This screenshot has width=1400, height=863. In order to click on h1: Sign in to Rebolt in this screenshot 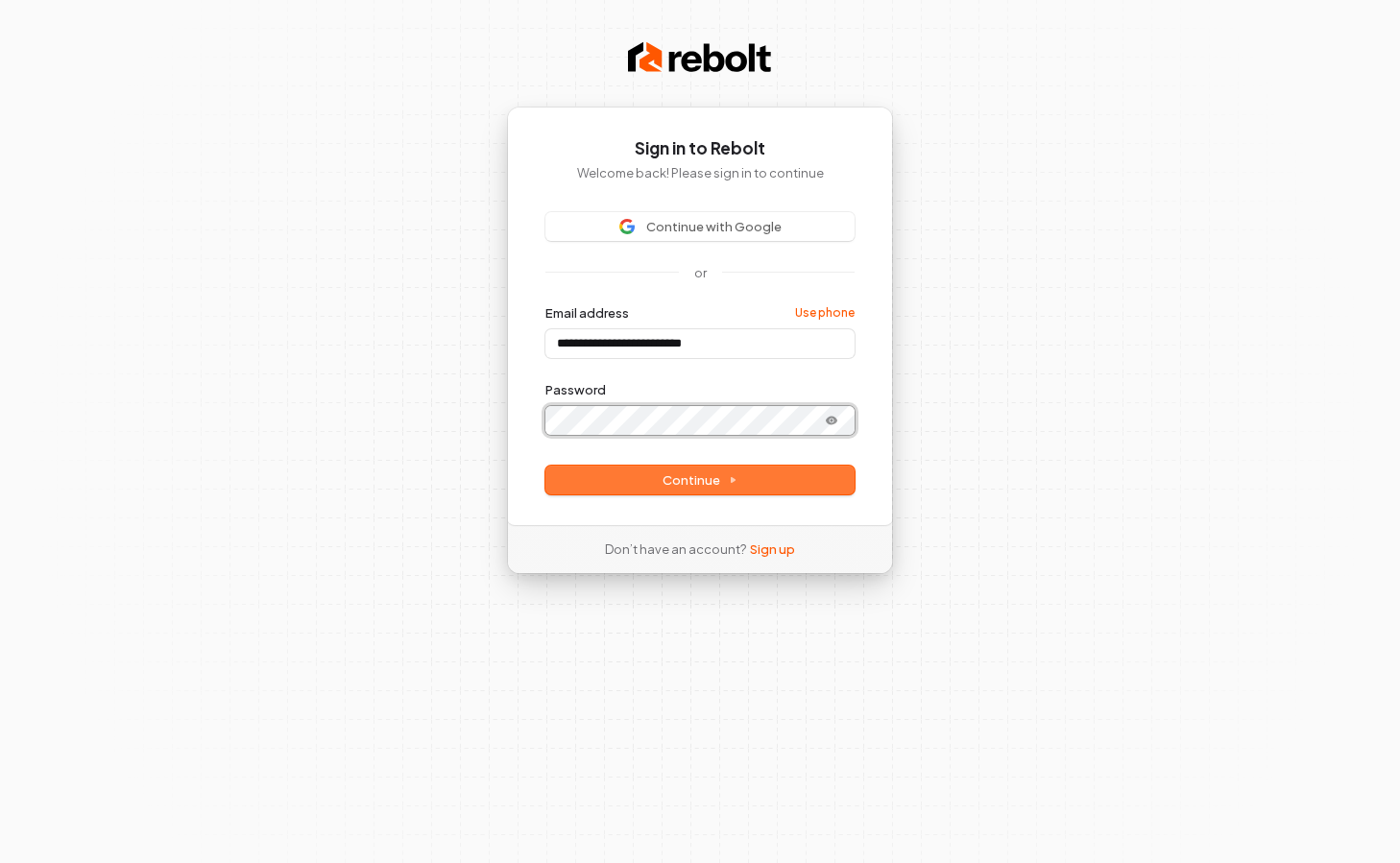, I will do `click(700, 149)`.